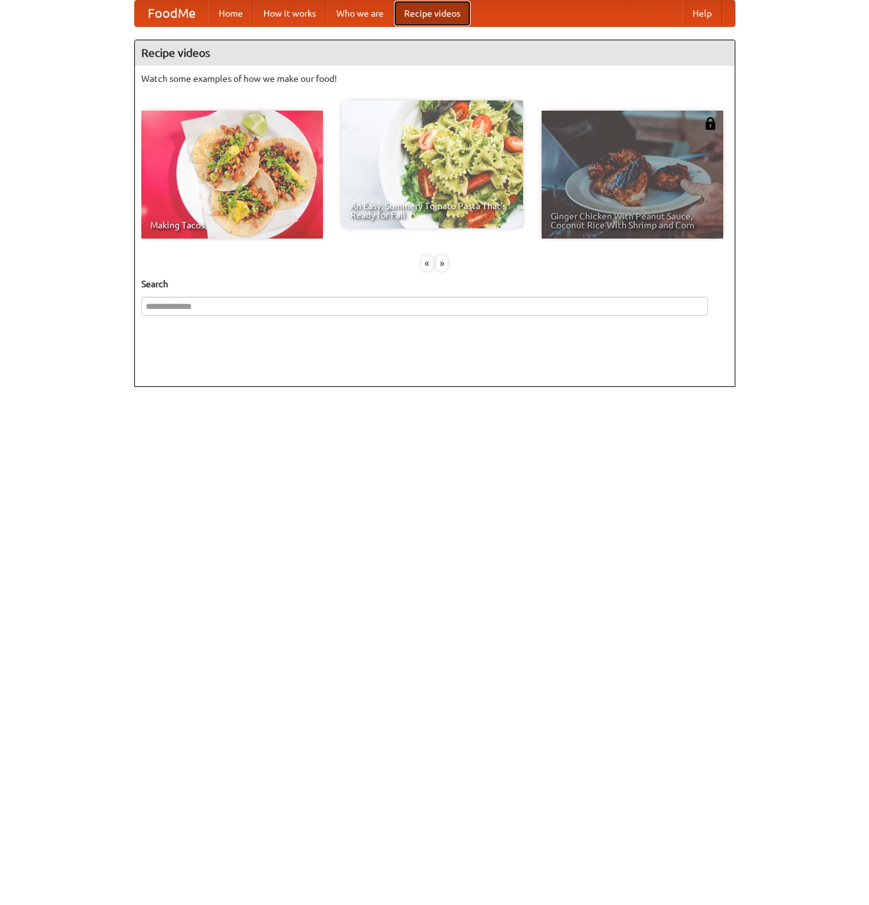 This screenshot has height=905, width=869. Describe the element at coordinates (171, 13) in the screenshot. I see `a: FoodMe` at that location.